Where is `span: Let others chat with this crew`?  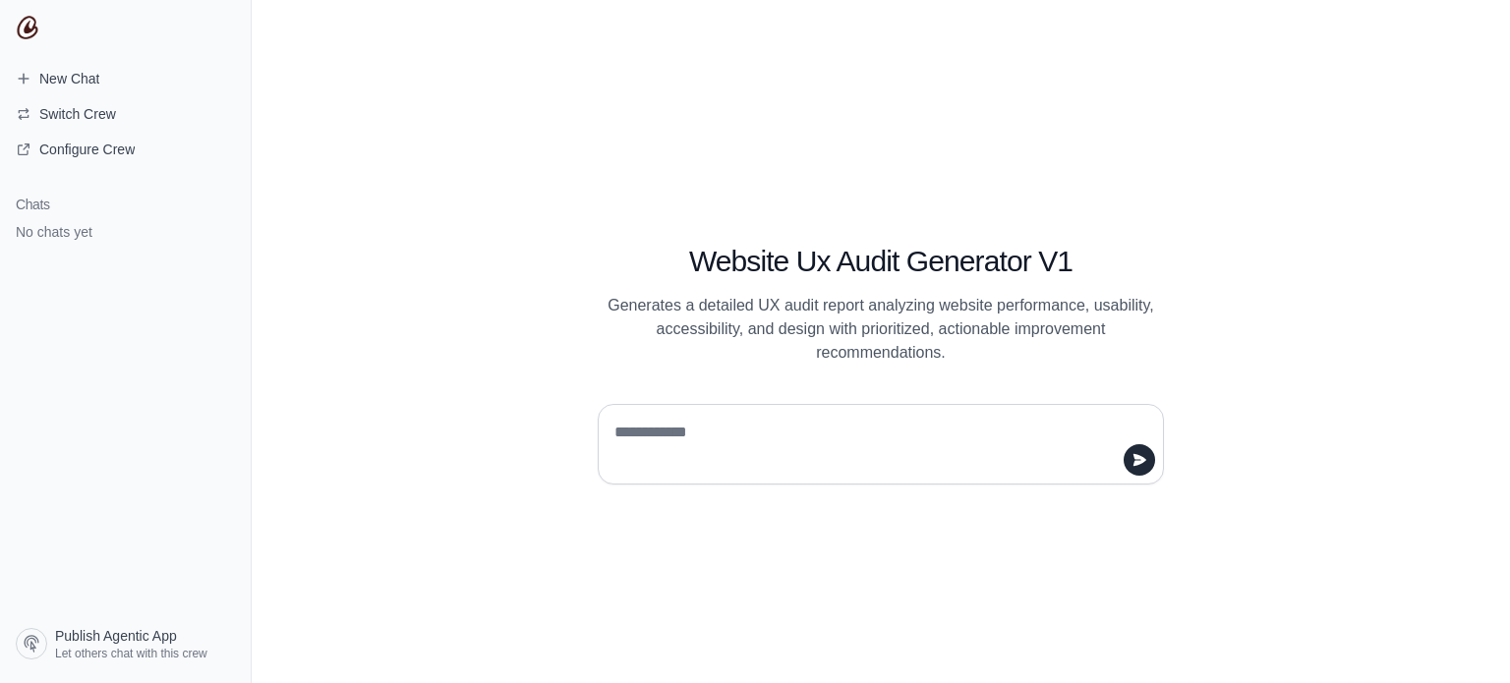 span: Let others chat with this crew is located at coordinates (131, 654).